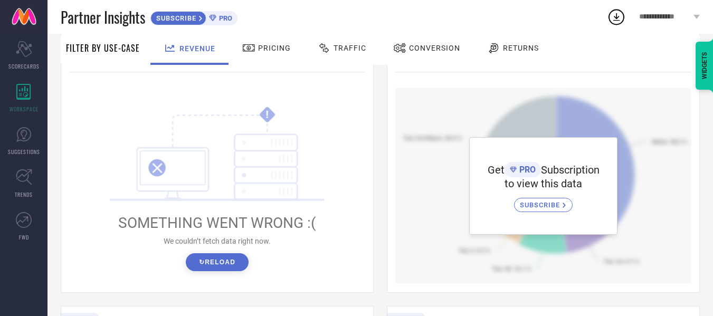  Describe the element at coordinates (217, 262) in the screenshot. I see `button: ↻Reload` at that location.